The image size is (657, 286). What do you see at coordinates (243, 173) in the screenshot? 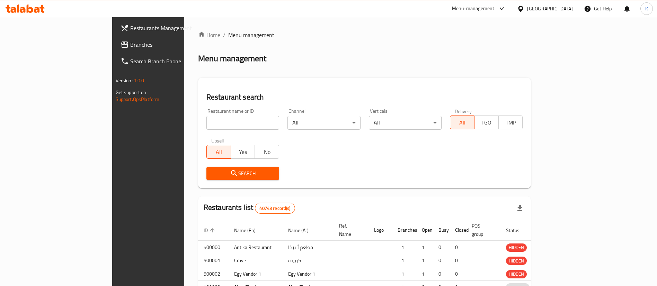
I see `span: Search` at bounding box center [243, 173].